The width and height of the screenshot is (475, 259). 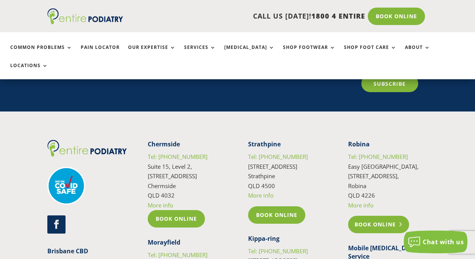 I want to click on strong: Kippa-ring, so click(x=264, y=238).